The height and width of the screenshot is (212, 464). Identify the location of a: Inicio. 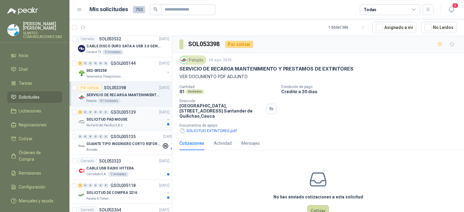
(35, 56).